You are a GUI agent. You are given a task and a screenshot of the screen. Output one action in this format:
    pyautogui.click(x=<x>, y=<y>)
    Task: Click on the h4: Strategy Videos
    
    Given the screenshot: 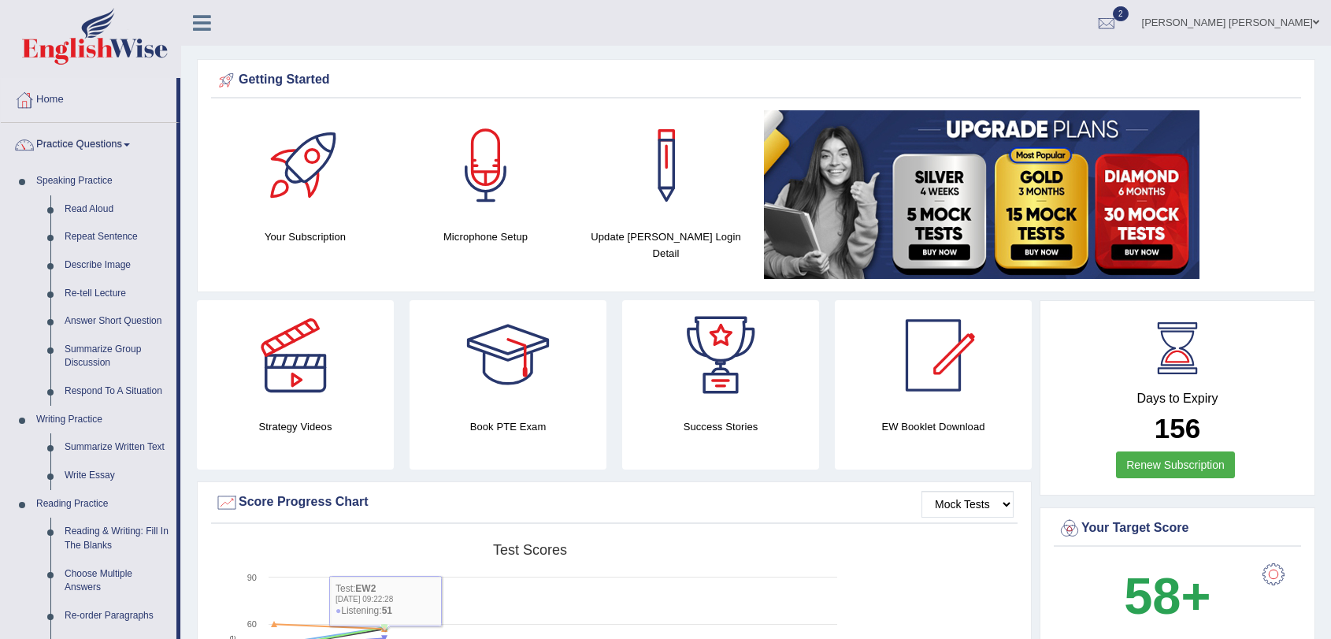 What is the action you would take?
    pyautogui.click(x=295, y=426)
    